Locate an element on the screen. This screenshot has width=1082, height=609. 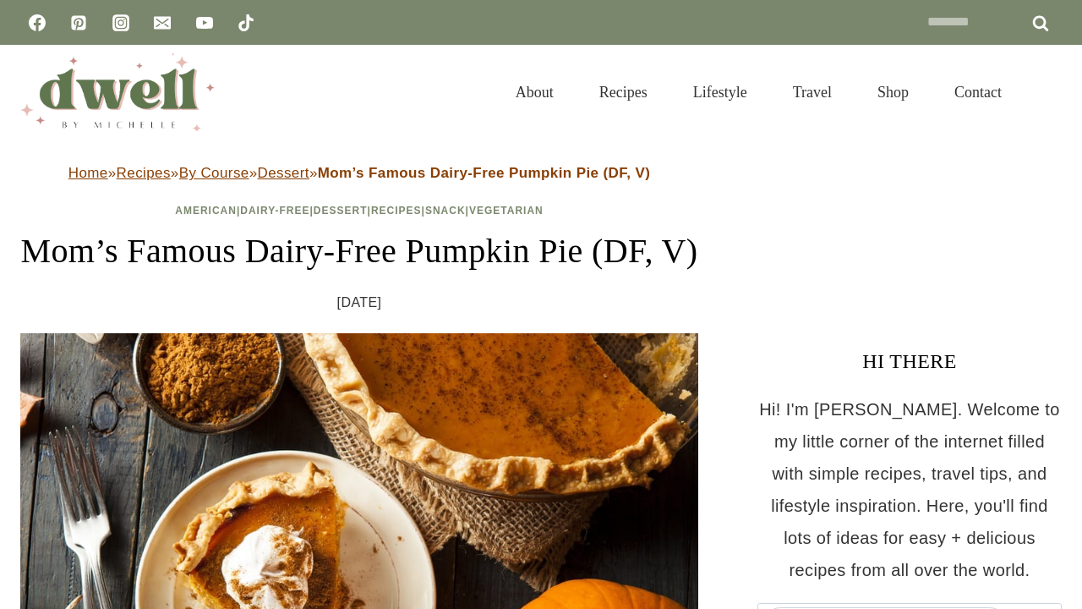
a: By Course is located at coordinates (214, 172).